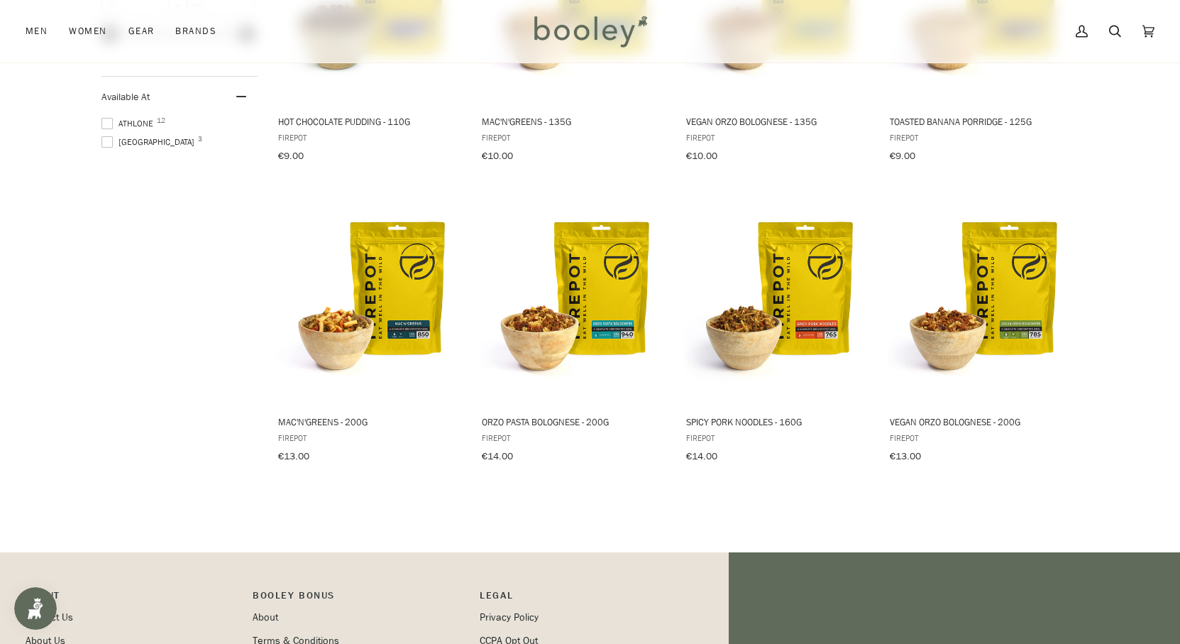 The width and height of the screenshot is (1180, 644). What do you see at coordinates (778, 329) in the screenshot?
I see `a: Spicy Pork Noodles - 160g` at bounding box center [778, 329].